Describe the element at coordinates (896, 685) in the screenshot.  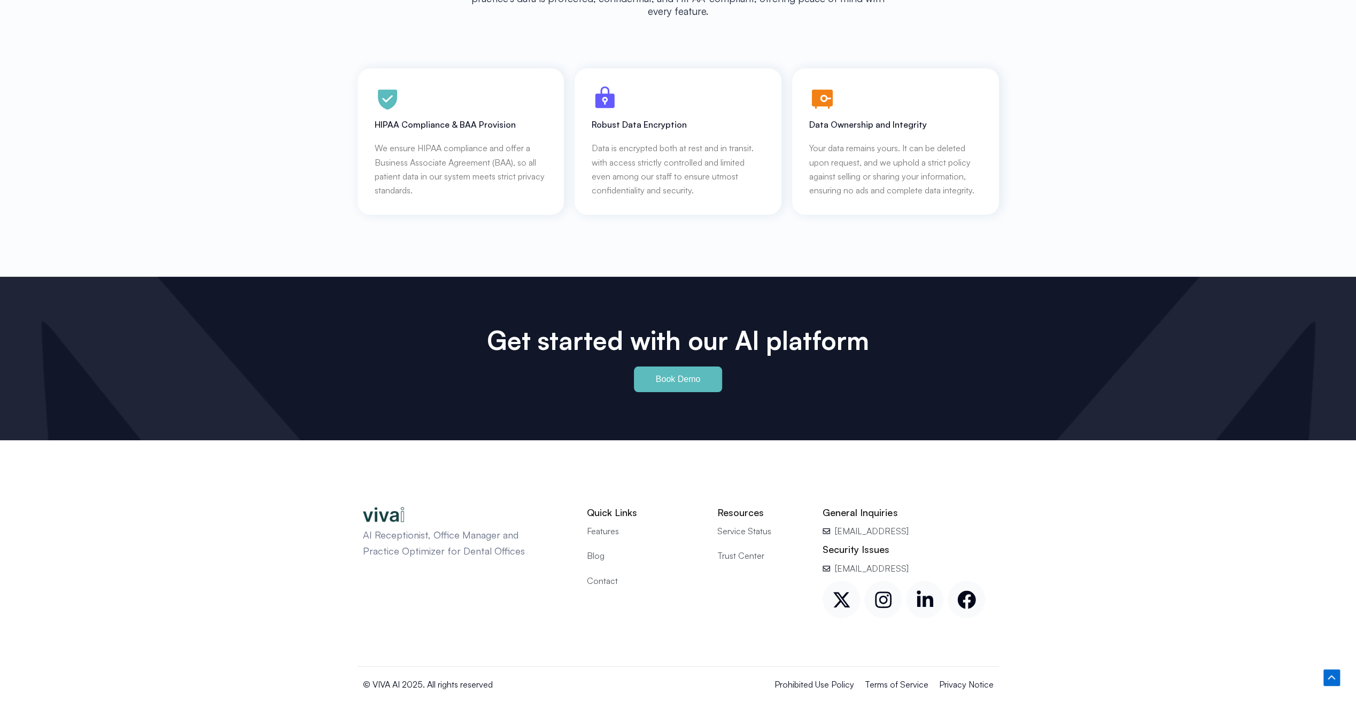
I see `a: Terms of Service` at that location.